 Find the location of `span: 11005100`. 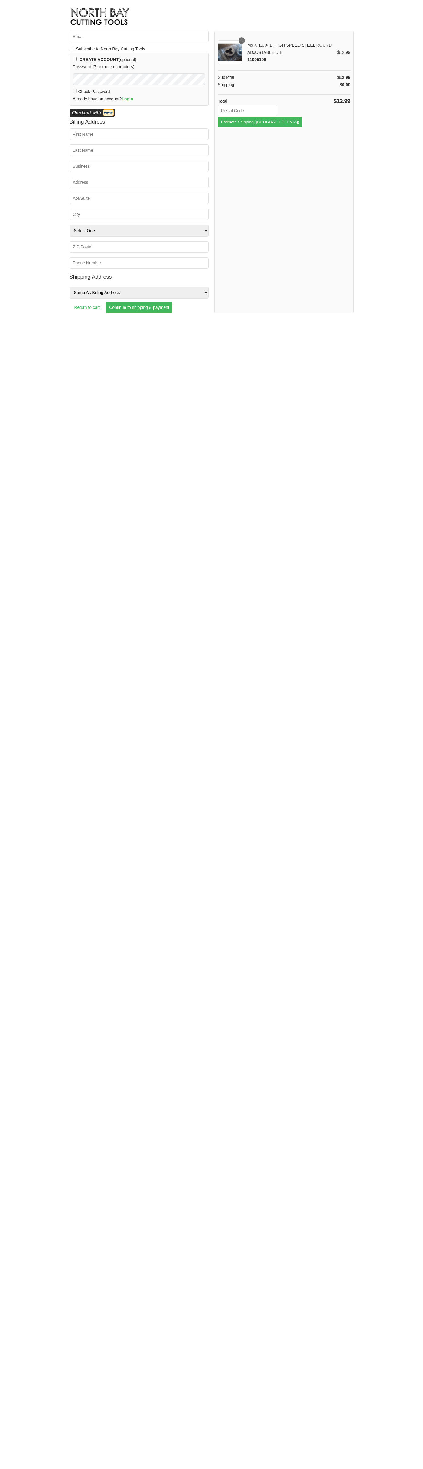

span: 11005100 is located at coordinates (257, 60).